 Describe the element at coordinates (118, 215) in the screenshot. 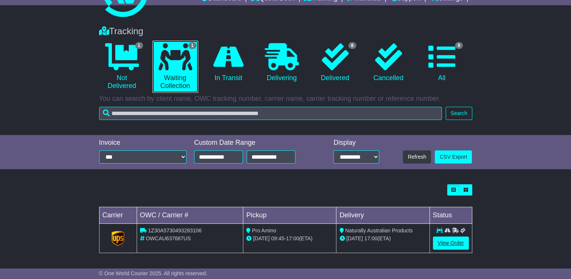

I see `td: Carrier` at that location.